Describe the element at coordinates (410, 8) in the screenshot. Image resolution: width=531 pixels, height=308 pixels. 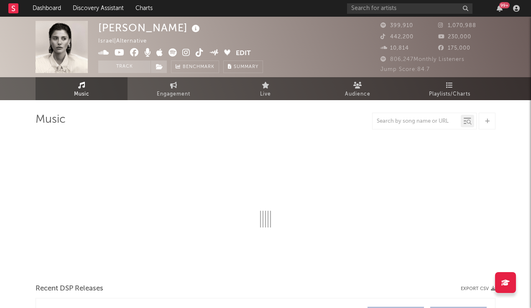
I see `input: Search for artists` at that location.